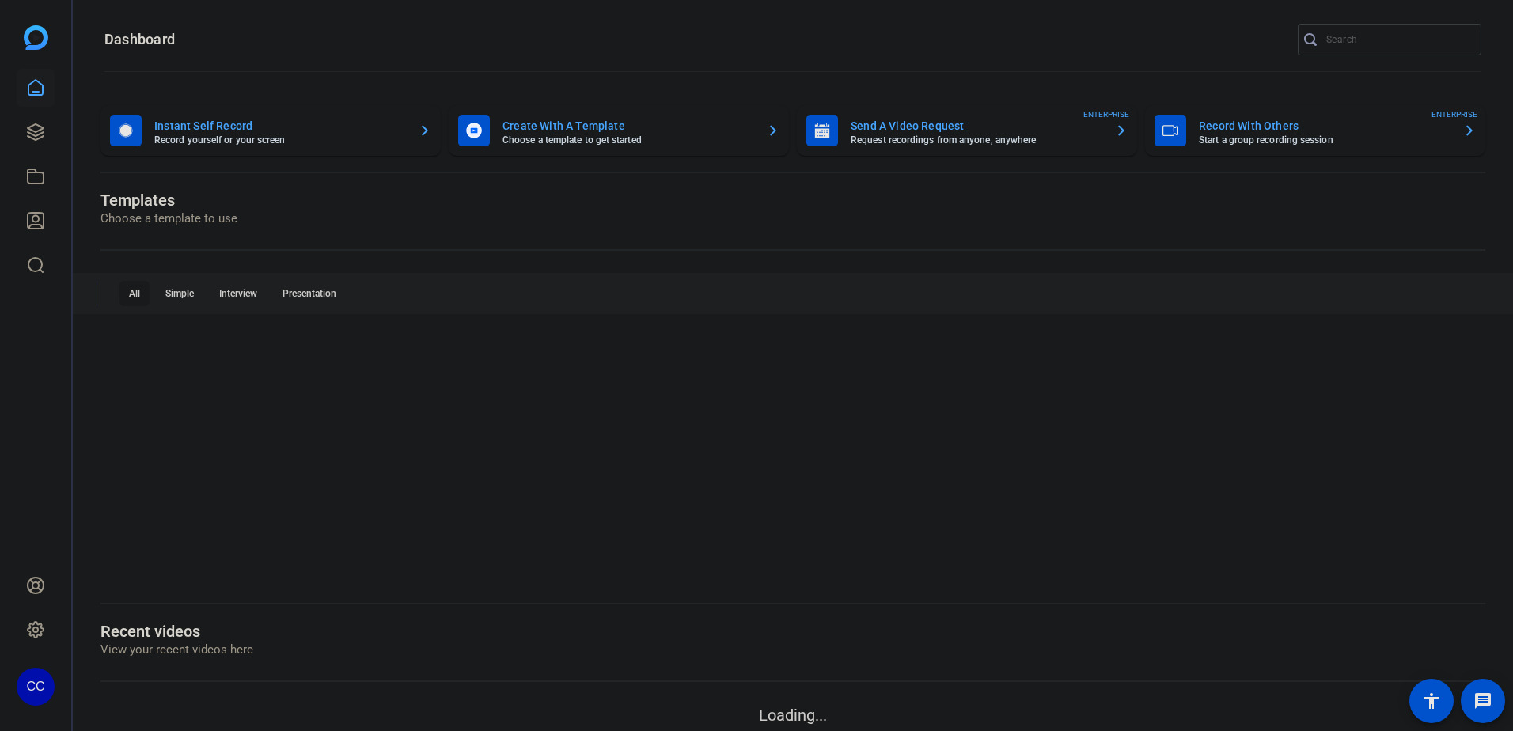 This screenshot has height=731, width=1513. Describe the element at coordinates (628, 126) in the screenshot. I see `mat-card-title: Create With A Template` at that location.